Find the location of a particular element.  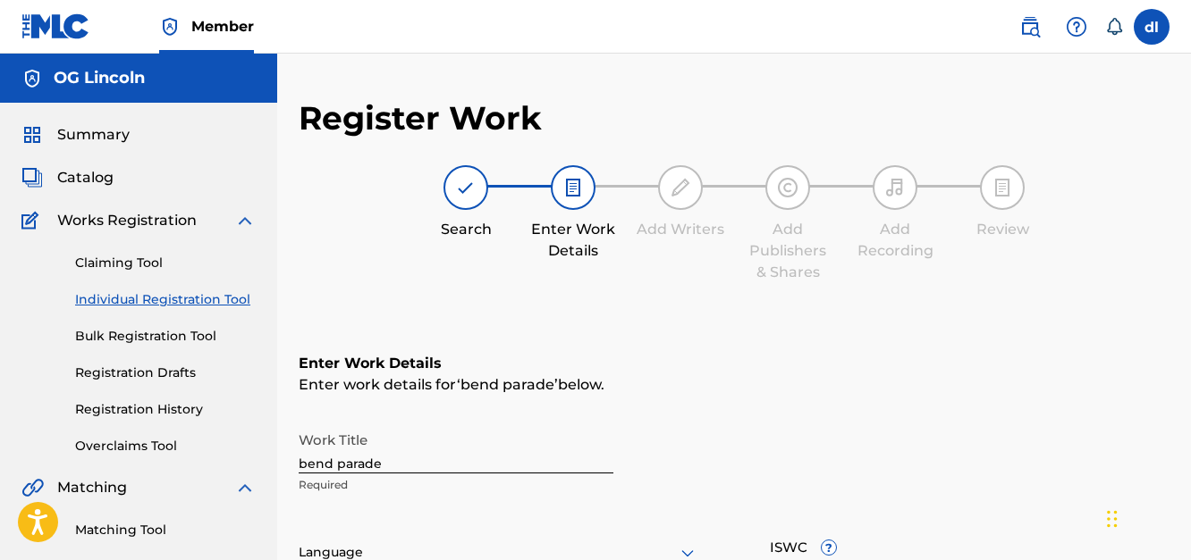

div: Help is located at coordinates (1076, 27).